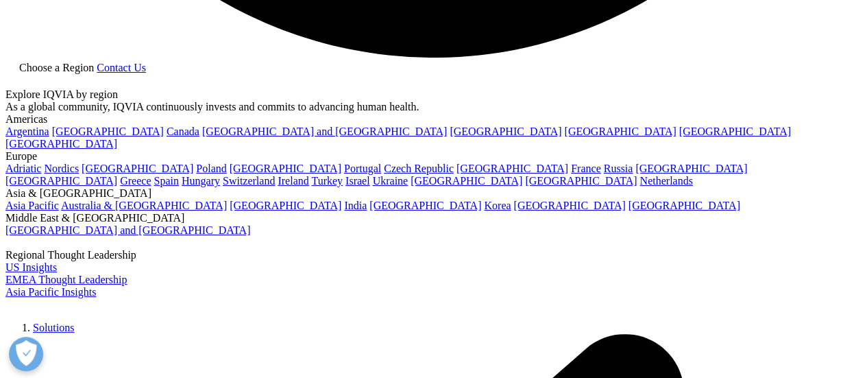 The width and height of the screenshot is (867, 378). What do you see at coordinates (586, 168) in the screenshot?
I see `a: France` at bounding box center [586, 168].